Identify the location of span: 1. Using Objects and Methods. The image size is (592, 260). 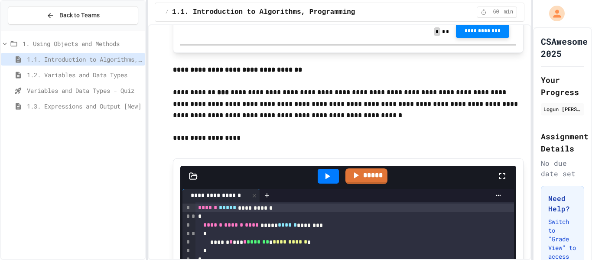
(82, 43).